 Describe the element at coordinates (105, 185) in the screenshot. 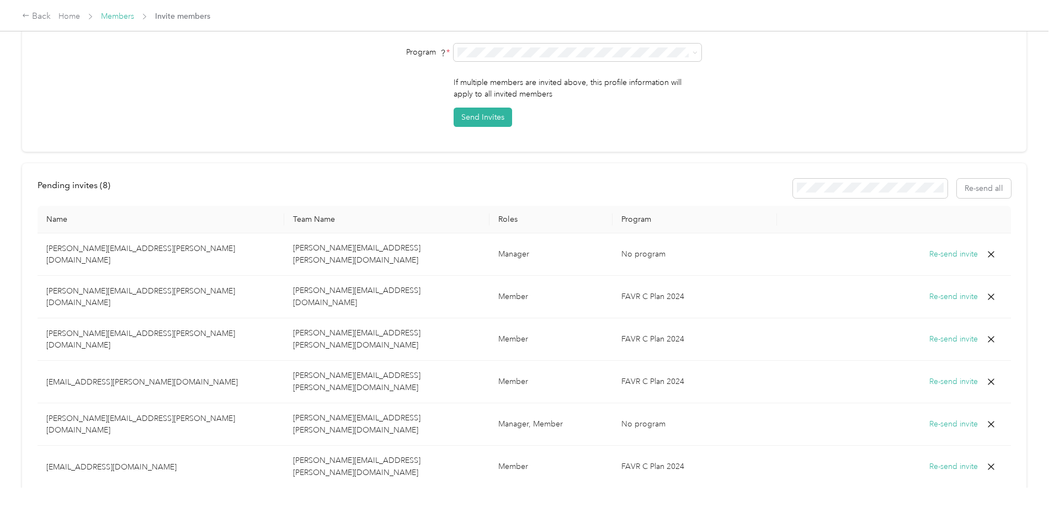

I see `span: ( 8 )` at that location.